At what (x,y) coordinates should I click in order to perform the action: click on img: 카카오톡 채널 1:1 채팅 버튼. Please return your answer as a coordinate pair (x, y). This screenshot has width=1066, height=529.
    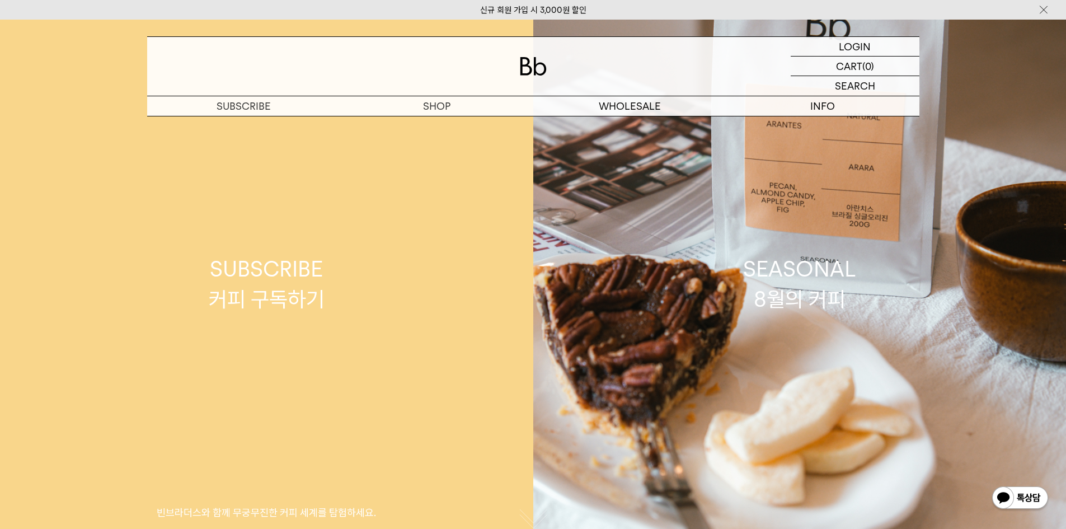
    Looking at the image, I should click on (1020, 499).